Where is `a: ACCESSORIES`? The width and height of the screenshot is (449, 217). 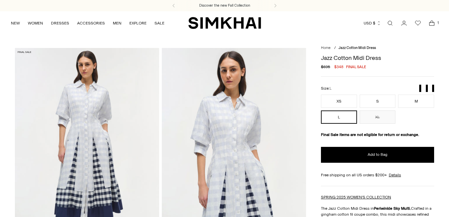 a: ACCESSORIES is located at coordinates (91, 23).